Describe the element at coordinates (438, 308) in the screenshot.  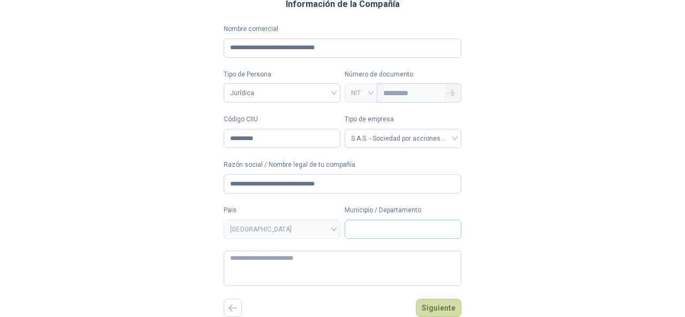
I see `button: Siguiente` at that location.